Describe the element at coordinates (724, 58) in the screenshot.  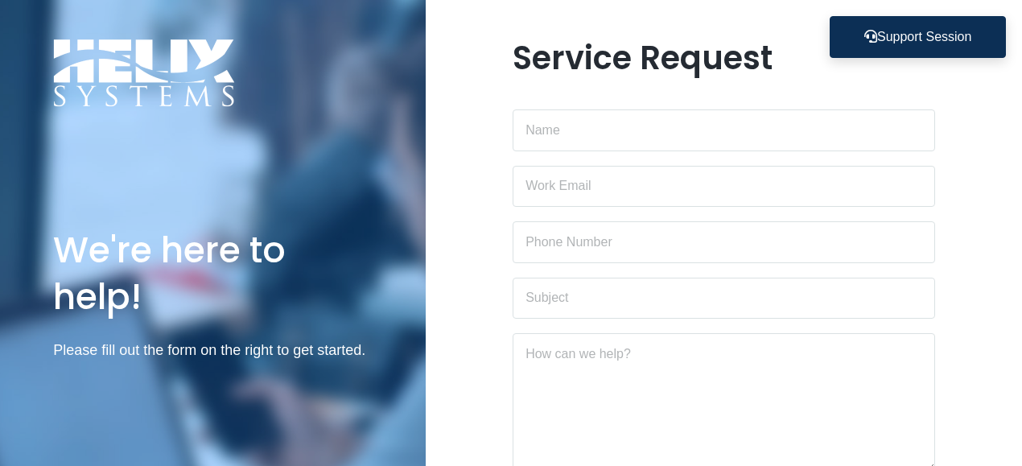
I see `h1: Service Request` at that location.